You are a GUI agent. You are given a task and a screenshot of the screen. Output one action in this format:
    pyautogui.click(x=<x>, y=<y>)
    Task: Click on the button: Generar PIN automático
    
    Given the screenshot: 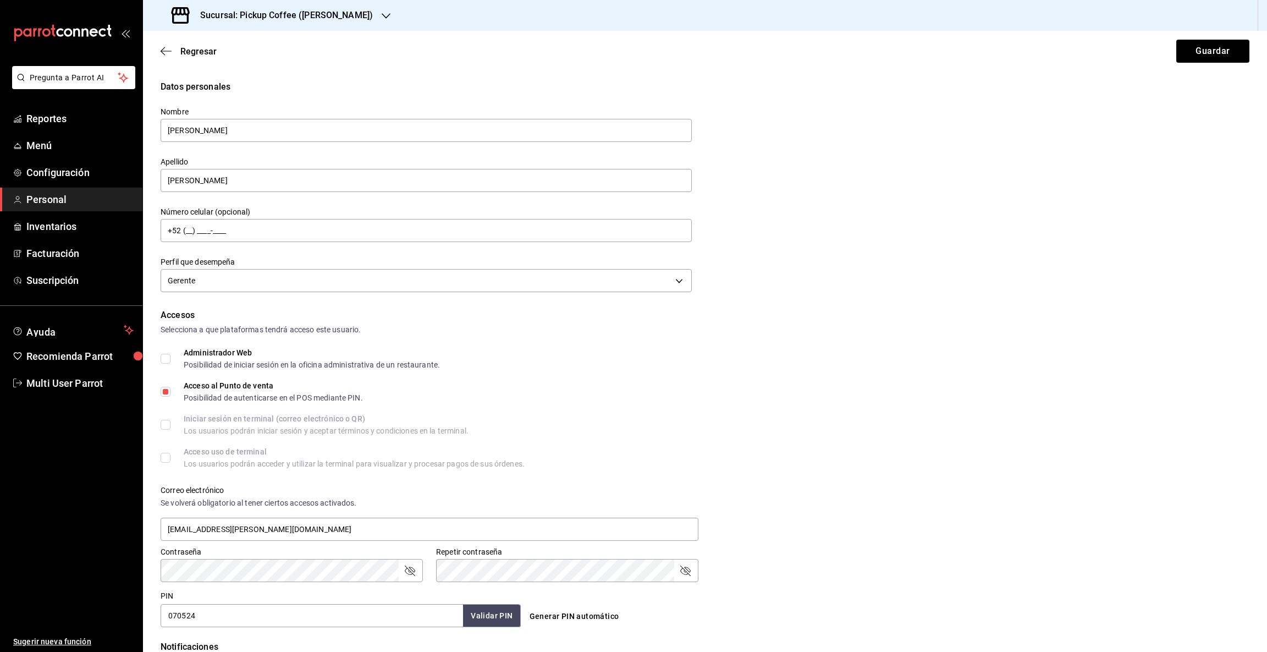 What is the action you would take?
    pyautogui.click(x=574, y=616)
    